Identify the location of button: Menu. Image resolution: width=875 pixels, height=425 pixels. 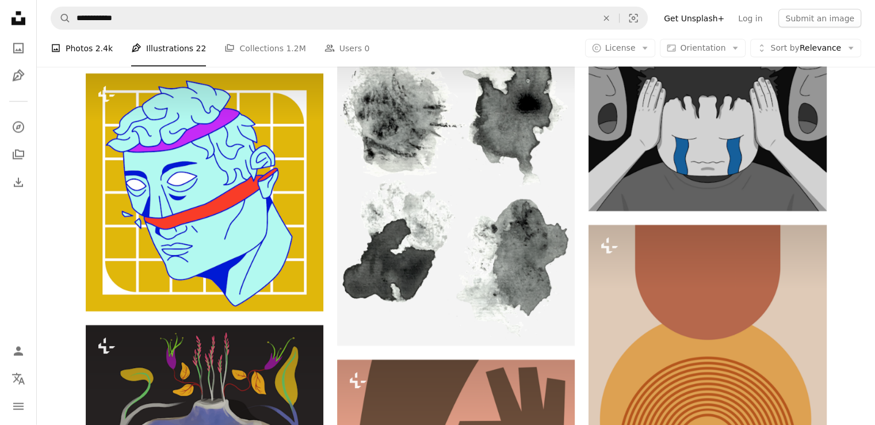
(18, 406).